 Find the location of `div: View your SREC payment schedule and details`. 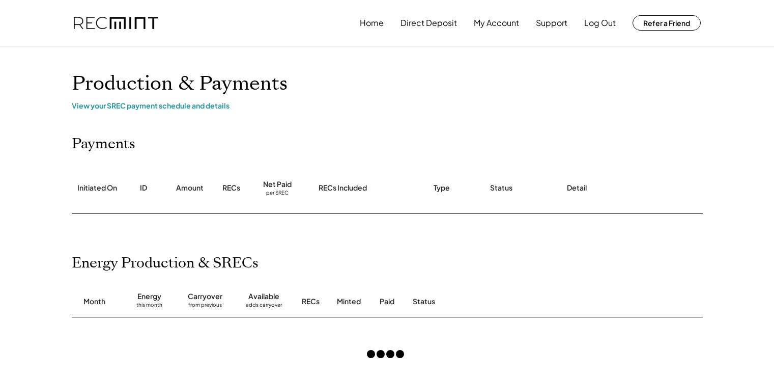

div: View your SREC payment schedule and details is located at coordinates (387, 105).